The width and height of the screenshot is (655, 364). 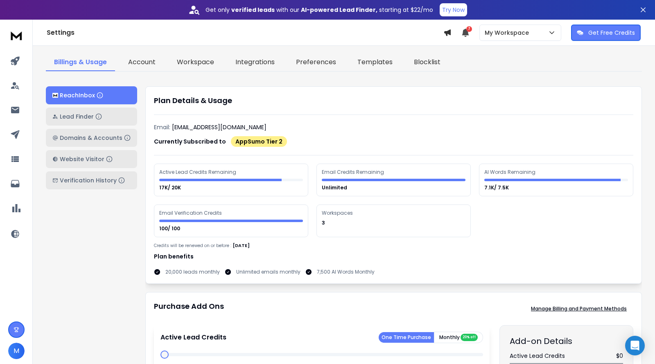 I want to click on button: Try Now, so click(x=453, y=10).